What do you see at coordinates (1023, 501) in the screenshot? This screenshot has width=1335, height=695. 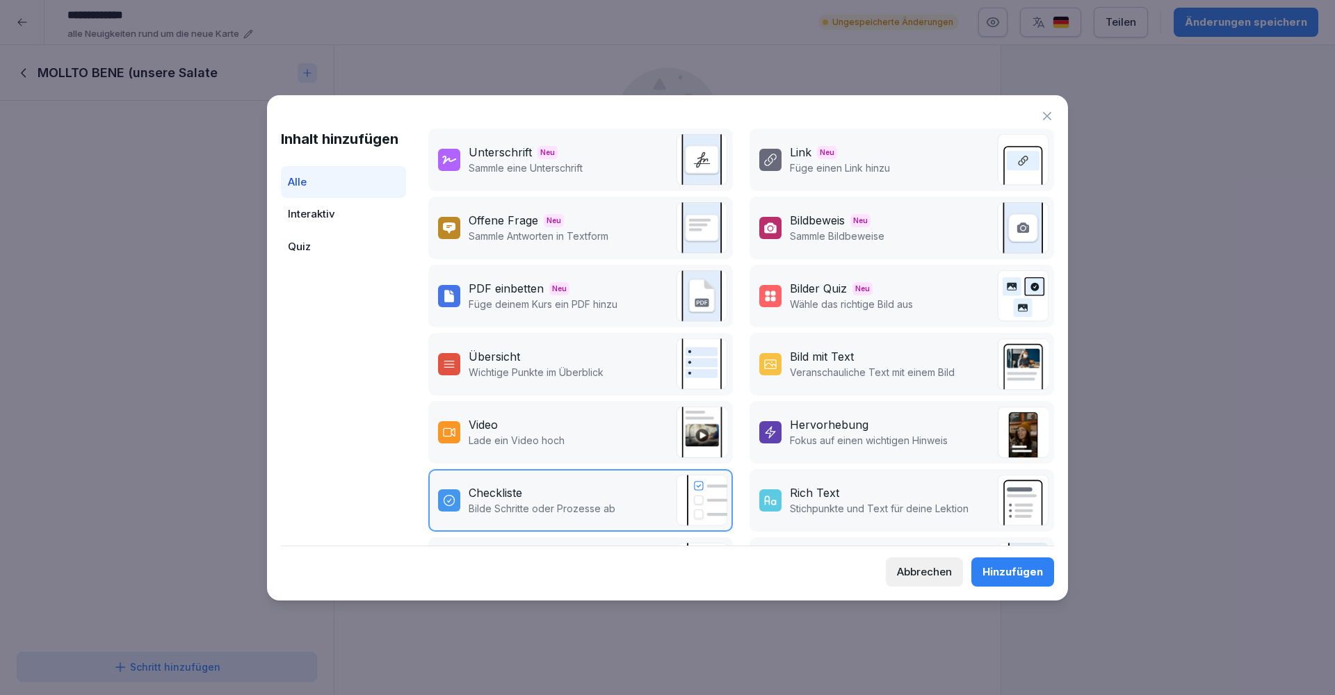 I see `img: richtext.svg` at bounding box center [1023, 501].